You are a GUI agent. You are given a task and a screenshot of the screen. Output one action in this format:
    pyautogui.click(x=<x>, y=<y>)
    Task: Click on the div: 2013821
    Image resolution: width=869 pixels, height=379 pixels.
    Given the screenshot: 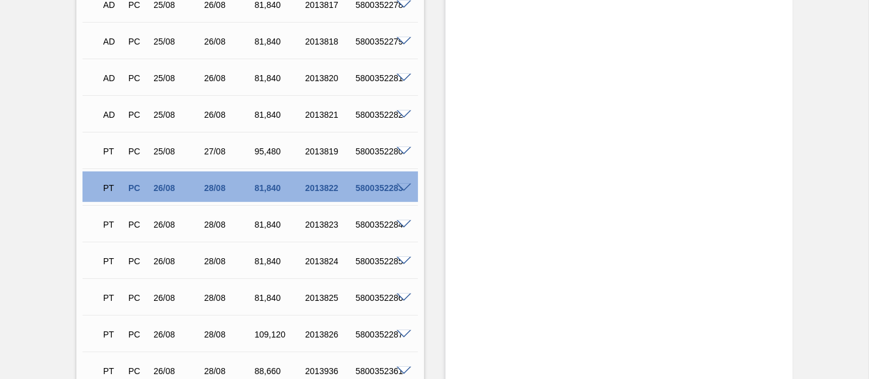 What is the action you would take?
    pyautogui.click(x=329, y=115)
    